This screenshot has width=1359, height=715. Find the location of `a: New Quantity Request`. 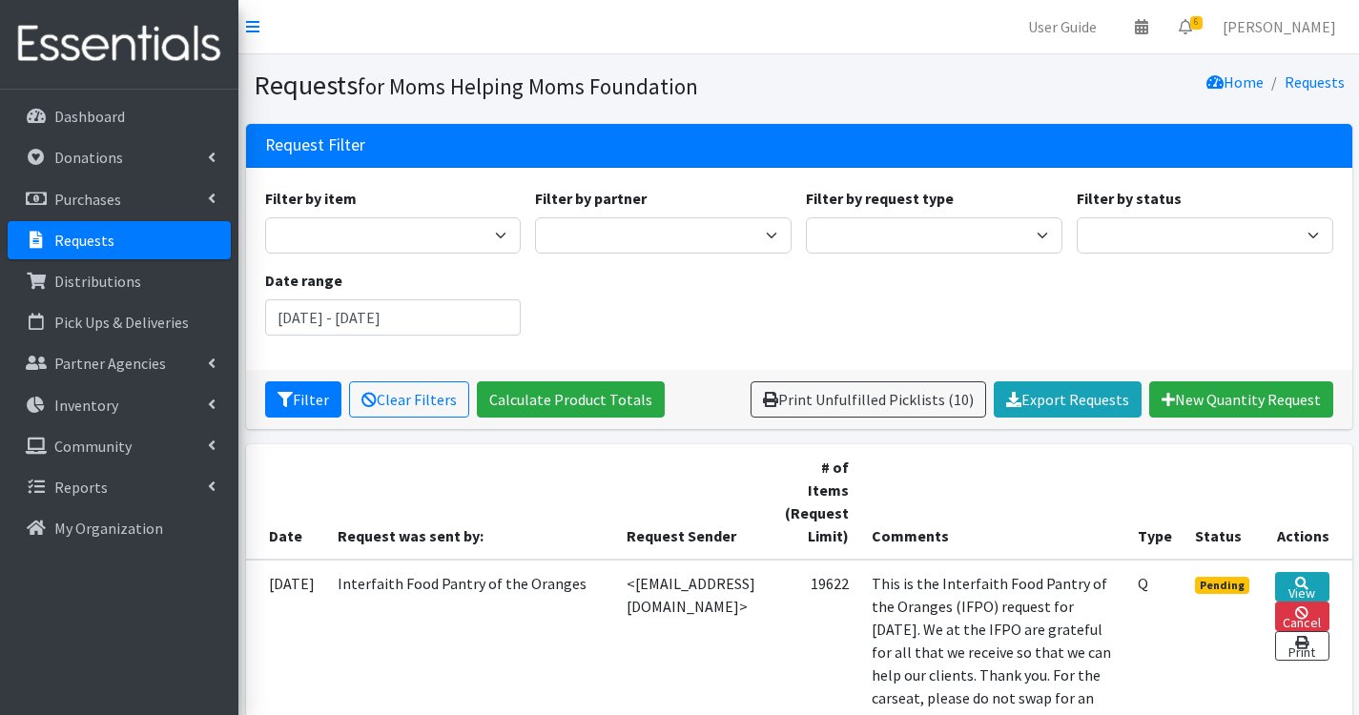

a: New Quantity Request is located at coordinates (1241, 400).